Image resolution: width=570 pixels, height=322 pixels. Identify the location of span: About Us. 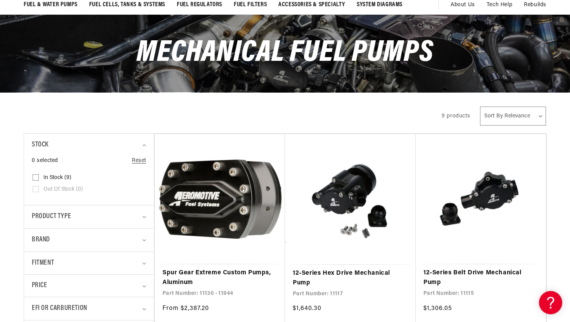
(462, 5).